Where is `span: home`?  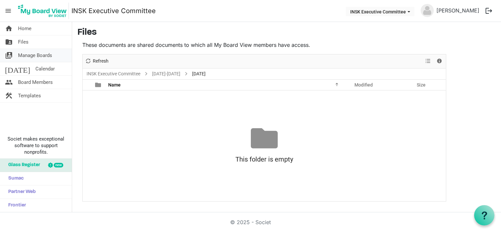
span: home is located at coordinates (9, 29).